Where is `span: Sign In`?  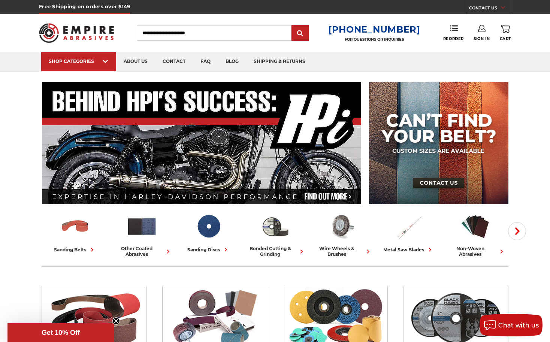
span: Sign In is located at coordinates (482, 39).